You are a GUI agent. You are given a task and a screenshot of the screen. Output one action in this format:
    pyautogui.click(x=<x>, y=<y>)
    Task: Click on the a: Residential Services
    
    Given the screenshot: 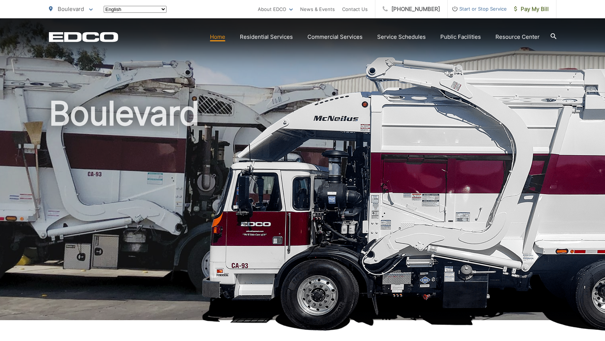 What is the action you would take?
    pyautogui.click(x=266, y=37)
    